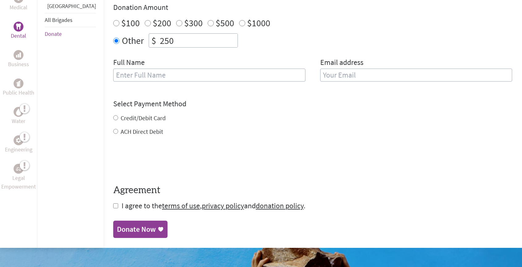 This screenshot has height=267, width=522. What do you see at coordinates (131, 23) in the screenshot?
I see `label: $100` at bounding box center [131, 23].